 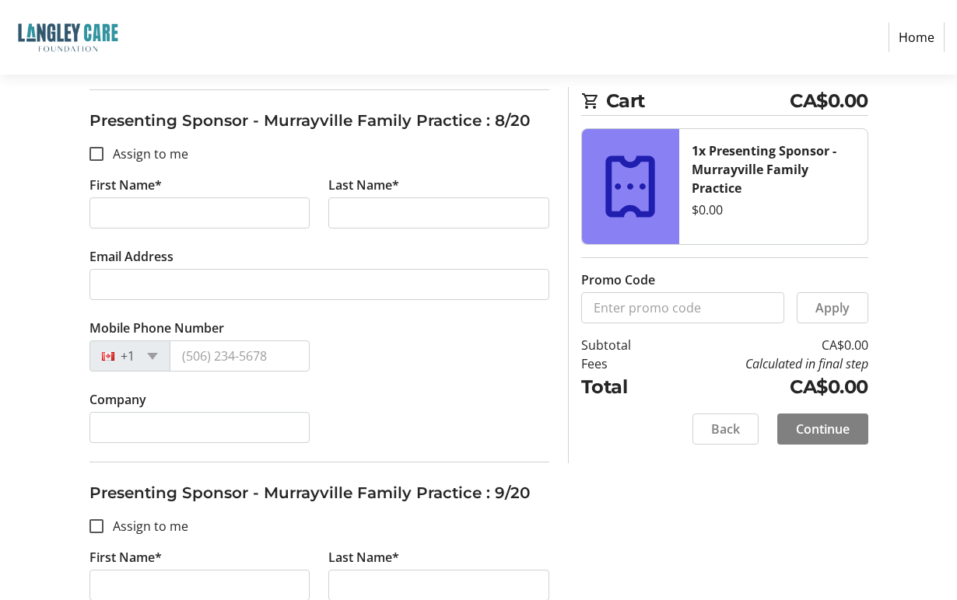 What do you see at coordinates (682, 308) in the screenshot?
I see `input: Enter promo code` at bounding box center [682, 308].